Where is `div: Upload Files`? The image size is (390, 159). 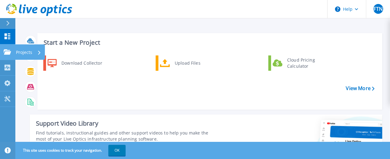 div: Upload Files is located at coordinates (195, 63).